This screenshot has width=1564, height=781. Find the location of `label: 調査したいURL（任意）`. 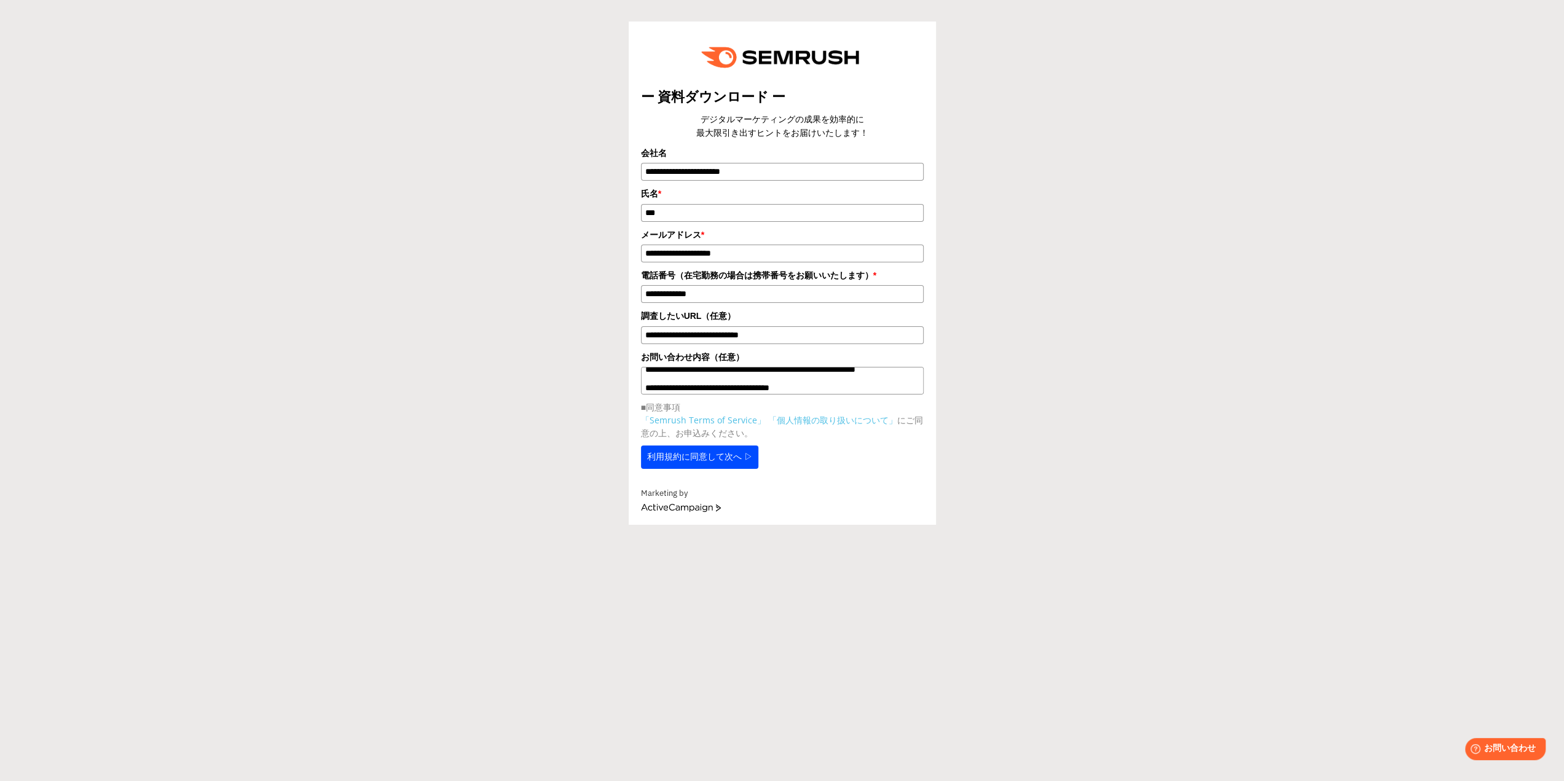

label: 調査したいURL（任意） is located at coordinates (783, 316).